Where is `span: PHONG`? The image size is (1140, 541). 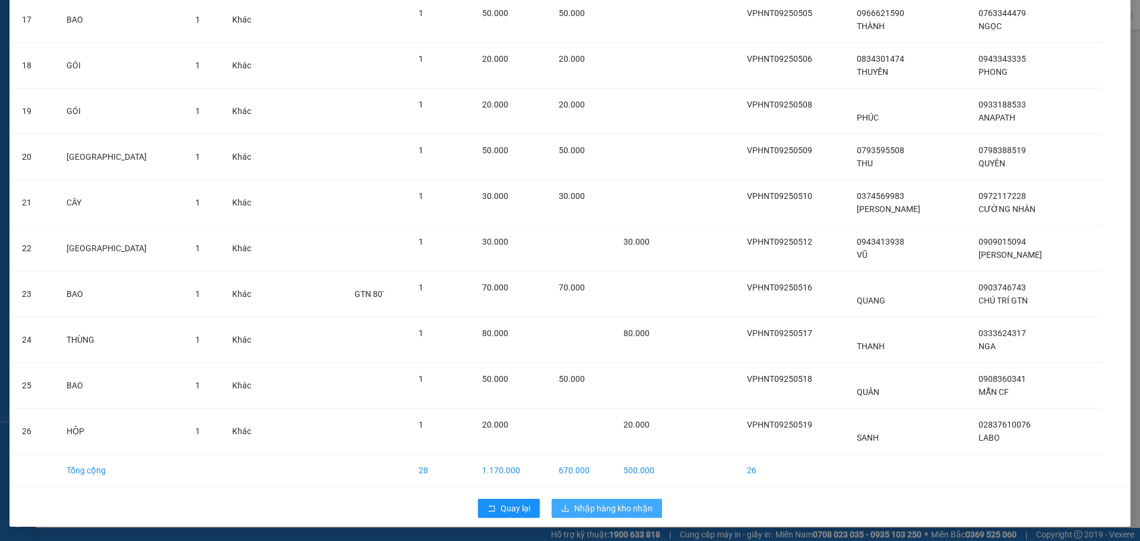 span: PHONG is located at coordinates (993, 72).